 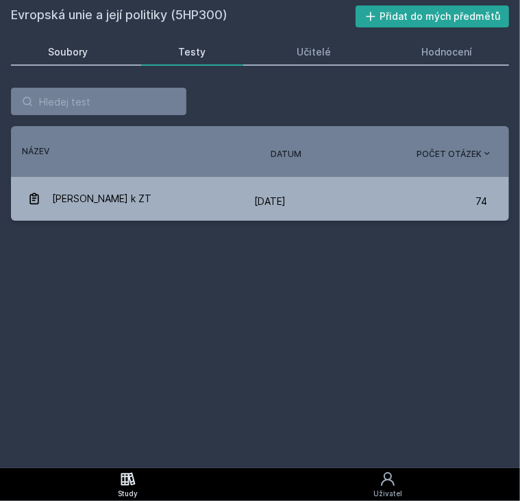 I want to click on h2: Evropská unie a její politiky (5HP300), so click(x=183, y=16).